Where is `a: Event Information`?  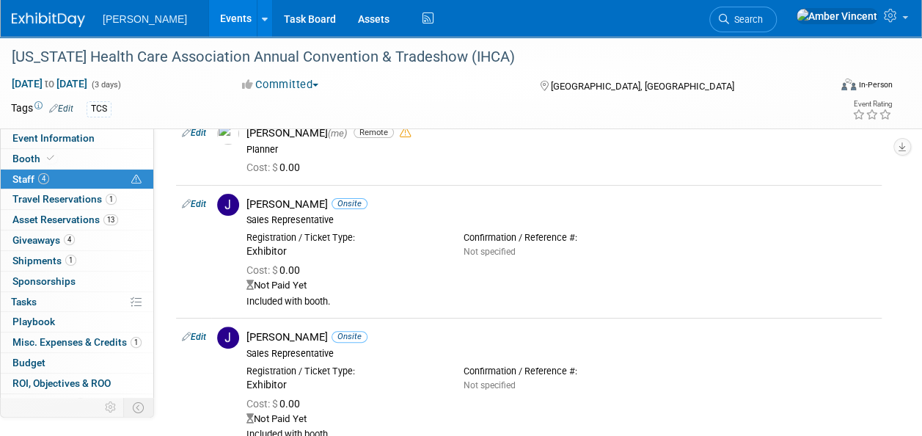 a: Event Information is located at coordinates (77, 138).